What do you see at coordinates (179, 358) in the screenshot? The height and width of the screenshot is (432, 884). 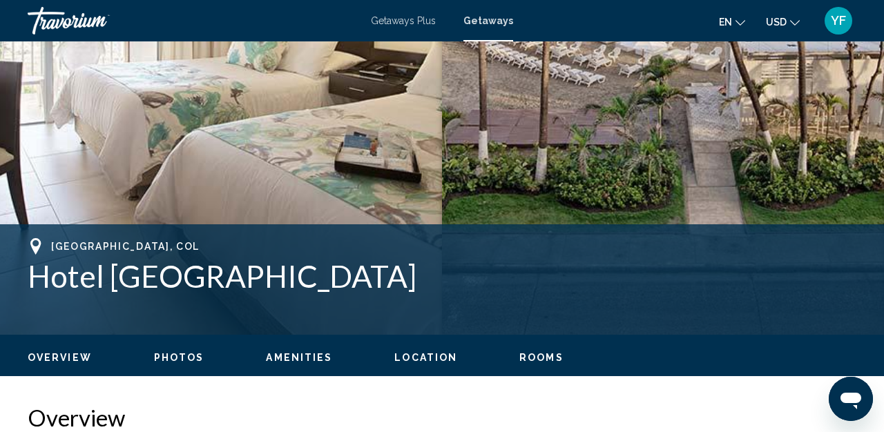 I see `button: Photos` at bounding box center [179, 358].